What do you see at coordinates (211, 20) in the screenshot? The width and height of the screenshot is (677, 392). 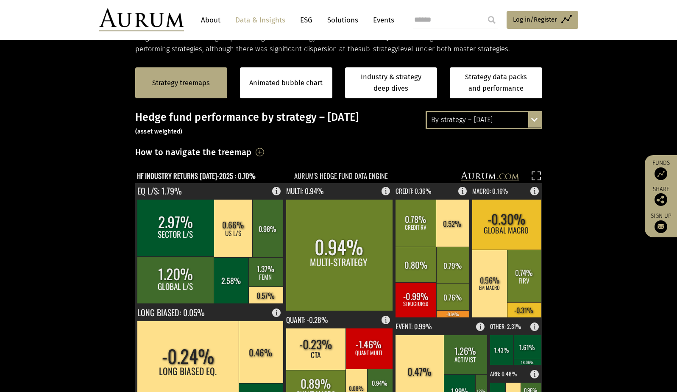 I see `a: About` at bounding box center [211, 20].